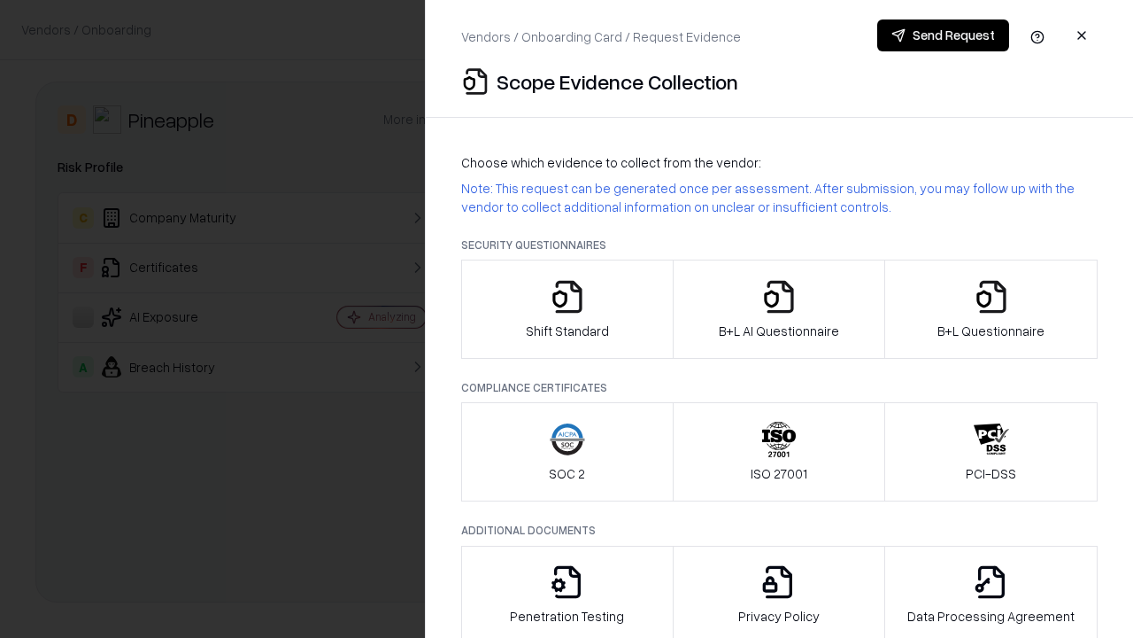 This screenshot has width=1133, height=638. I want to click on button: B+L Questionnaire, so click(991, 309).